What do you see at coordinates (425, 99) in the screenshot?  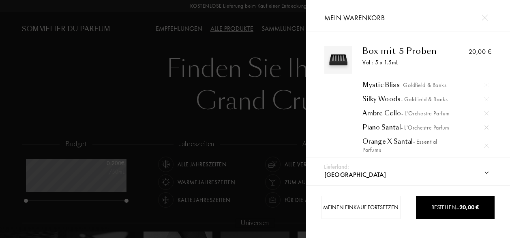 I see `a: Silky Woods- Goldfield & Banks` at bounding box center [425, 99].